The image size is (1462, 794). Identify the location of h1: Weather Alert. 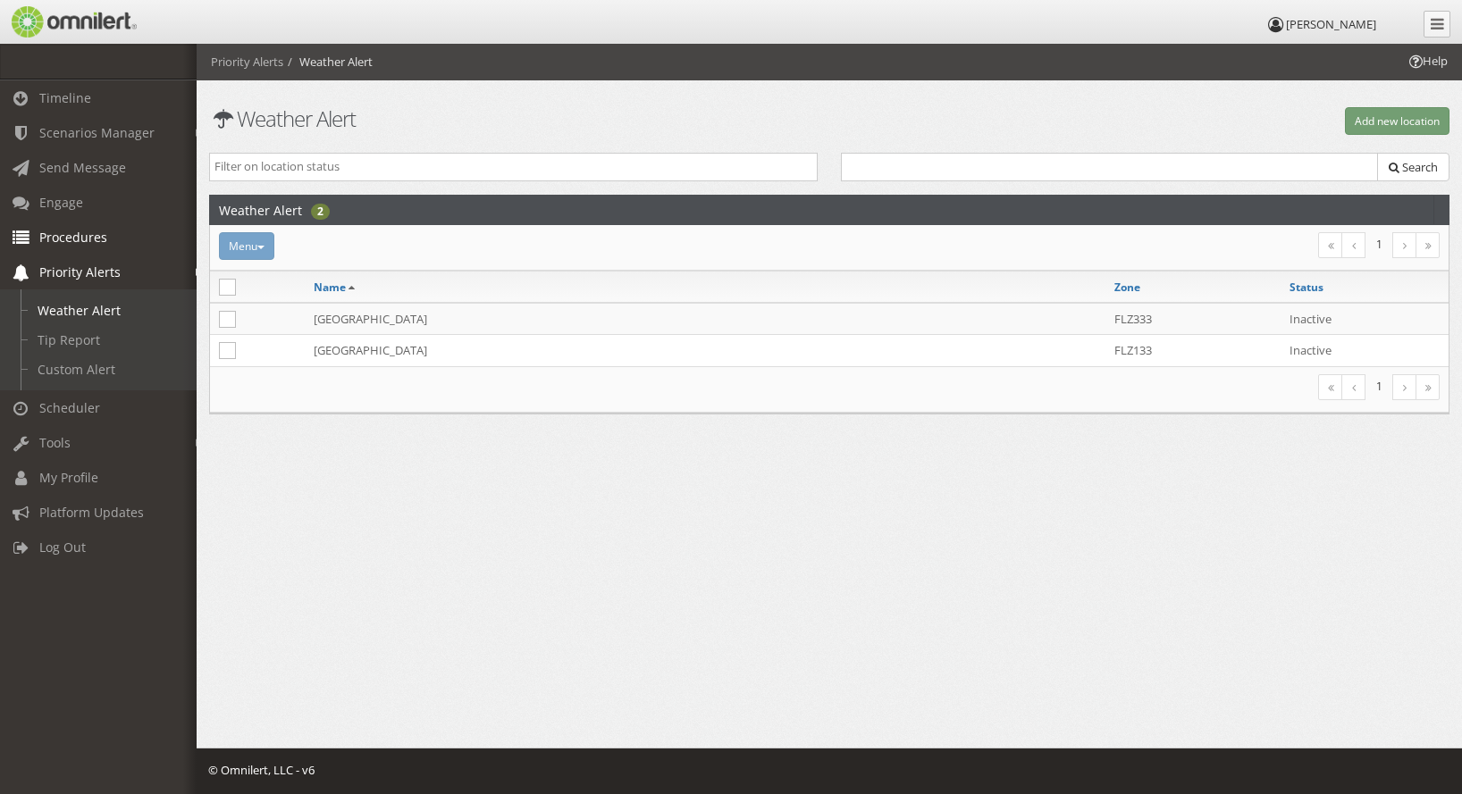
(513, 119).